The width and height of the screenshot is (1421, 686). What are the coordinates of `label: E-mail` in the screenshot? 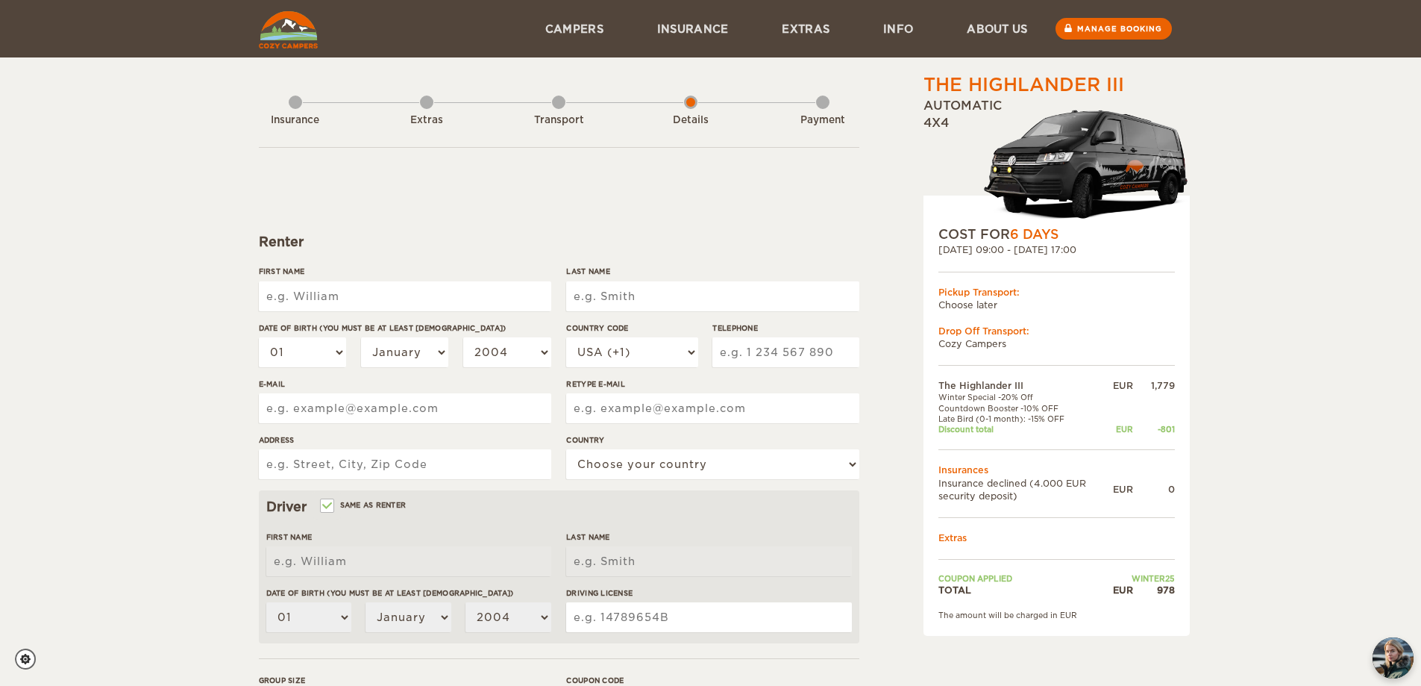 It's located at (405, 383).